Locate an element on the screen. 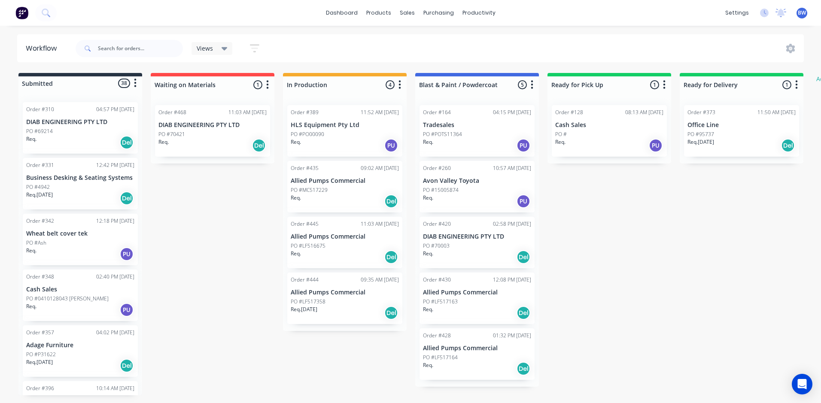 The image size is (821, 403). div: Order #420 is located at coordinates (437, 224).